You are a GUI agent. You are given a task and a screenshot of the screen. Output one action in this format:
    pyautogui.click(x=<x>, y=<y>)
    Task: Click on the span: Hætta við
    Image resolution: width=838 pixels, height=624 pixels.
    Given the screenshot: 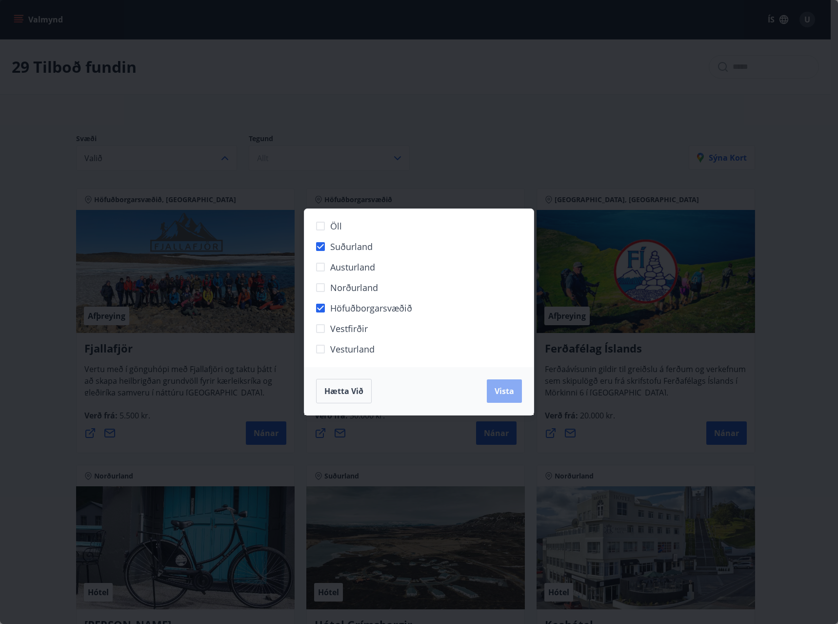 What is the action you would take?
    pyautogui.click(x=344, y=391)
    